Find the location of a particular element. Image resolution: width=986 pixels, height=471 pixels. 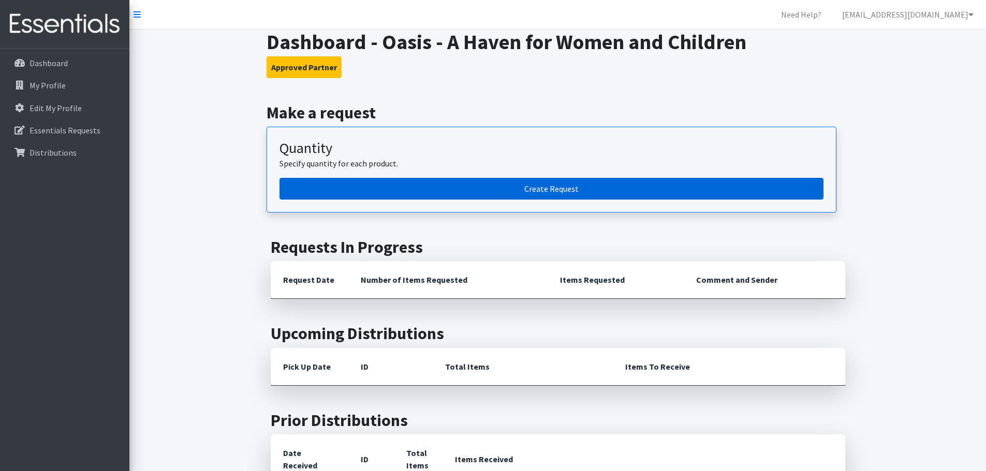

th: Total Items is located at coordinates (523, 367).